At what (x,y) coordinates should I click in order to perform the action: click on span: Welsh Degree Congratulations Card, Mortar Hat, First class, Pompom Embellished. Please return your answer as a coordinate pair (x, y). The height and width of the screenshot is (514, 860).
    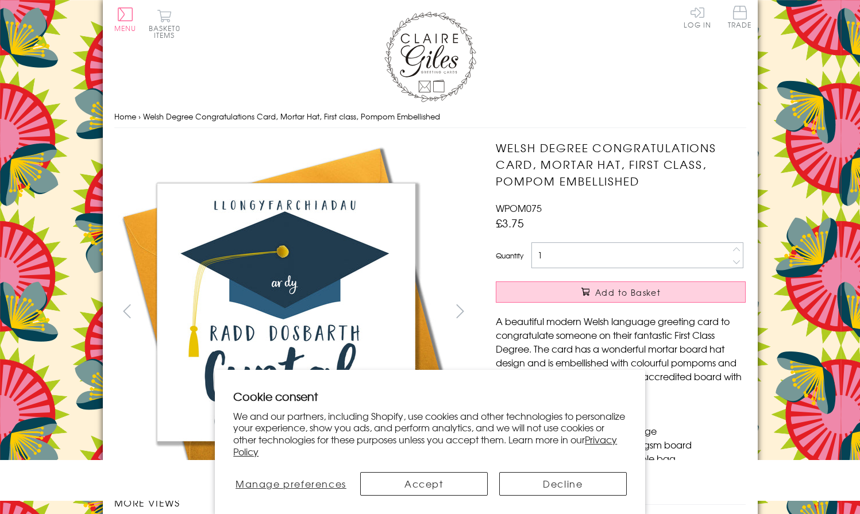
    Looking at the image, I should click on (291, 116).